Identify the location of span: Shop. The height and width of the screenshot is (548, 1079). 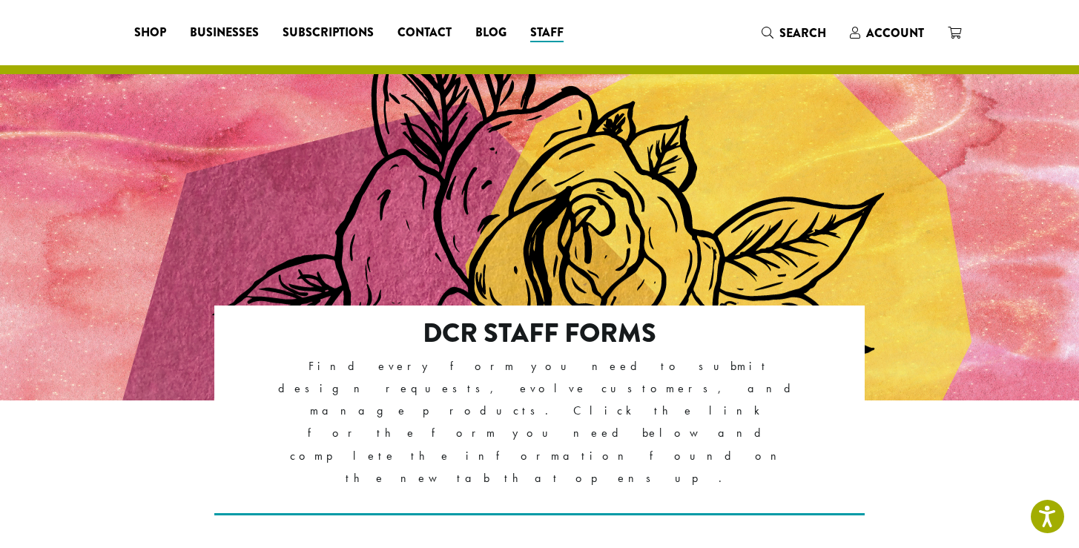
(150, 33).